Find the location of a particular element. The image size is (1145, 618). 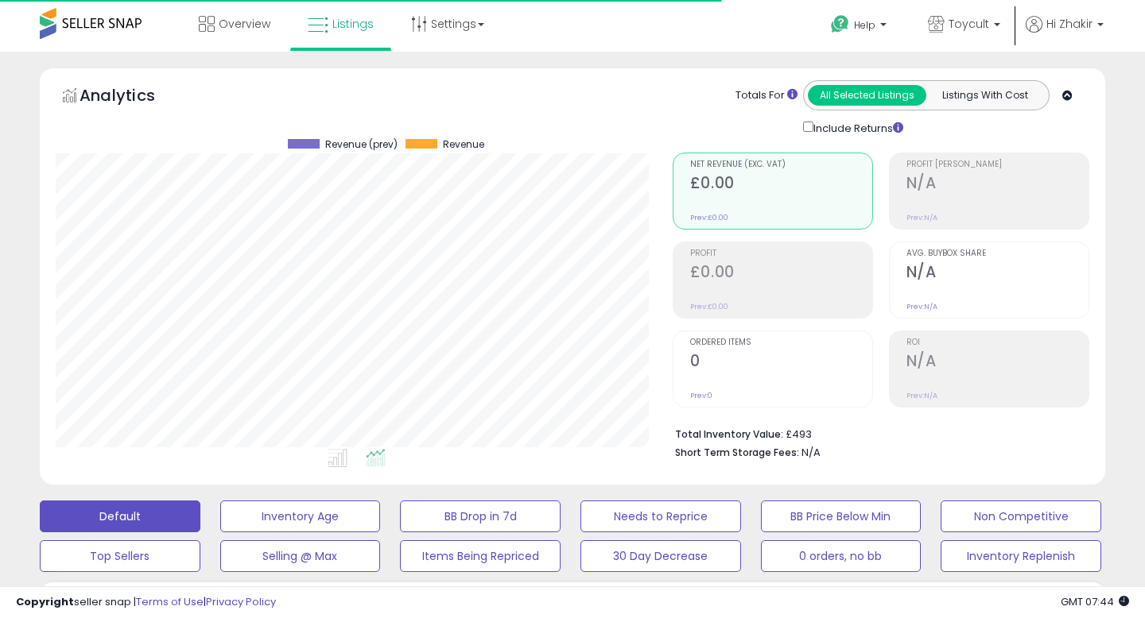

span: 2025-08-12 07:44 GMT is located at coordinates (1095, 602).